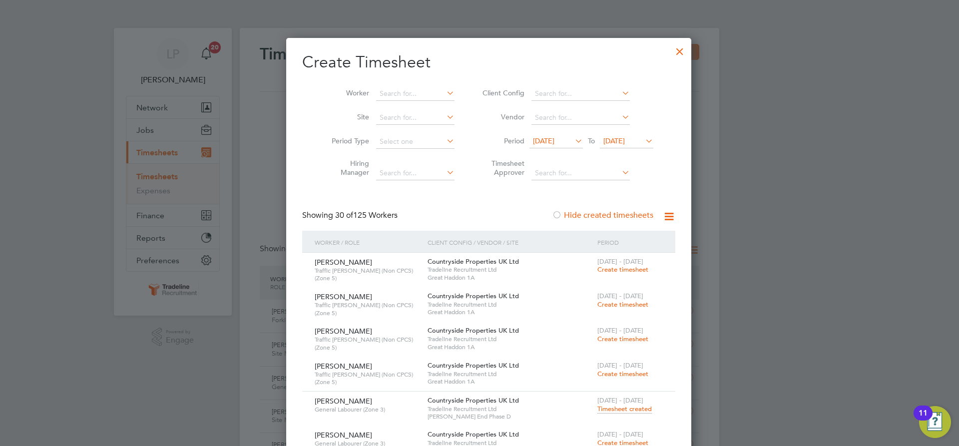 Image resolution: width=959 pixels, height=446 pixels. I want to click on label: Hide created timesheets, so click(602, 215).